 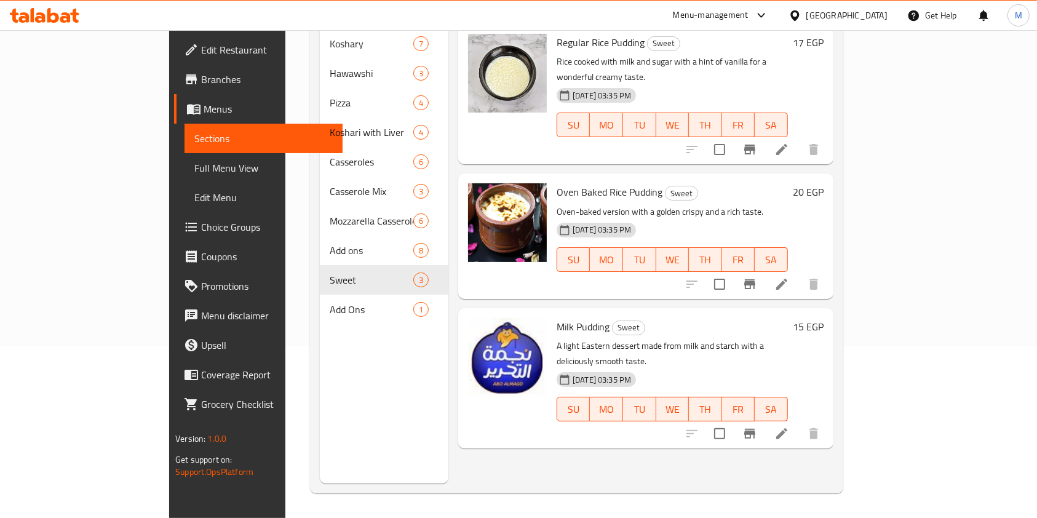 I want to click on img: Regular Rice Pudding, so click(x=507, y=73).